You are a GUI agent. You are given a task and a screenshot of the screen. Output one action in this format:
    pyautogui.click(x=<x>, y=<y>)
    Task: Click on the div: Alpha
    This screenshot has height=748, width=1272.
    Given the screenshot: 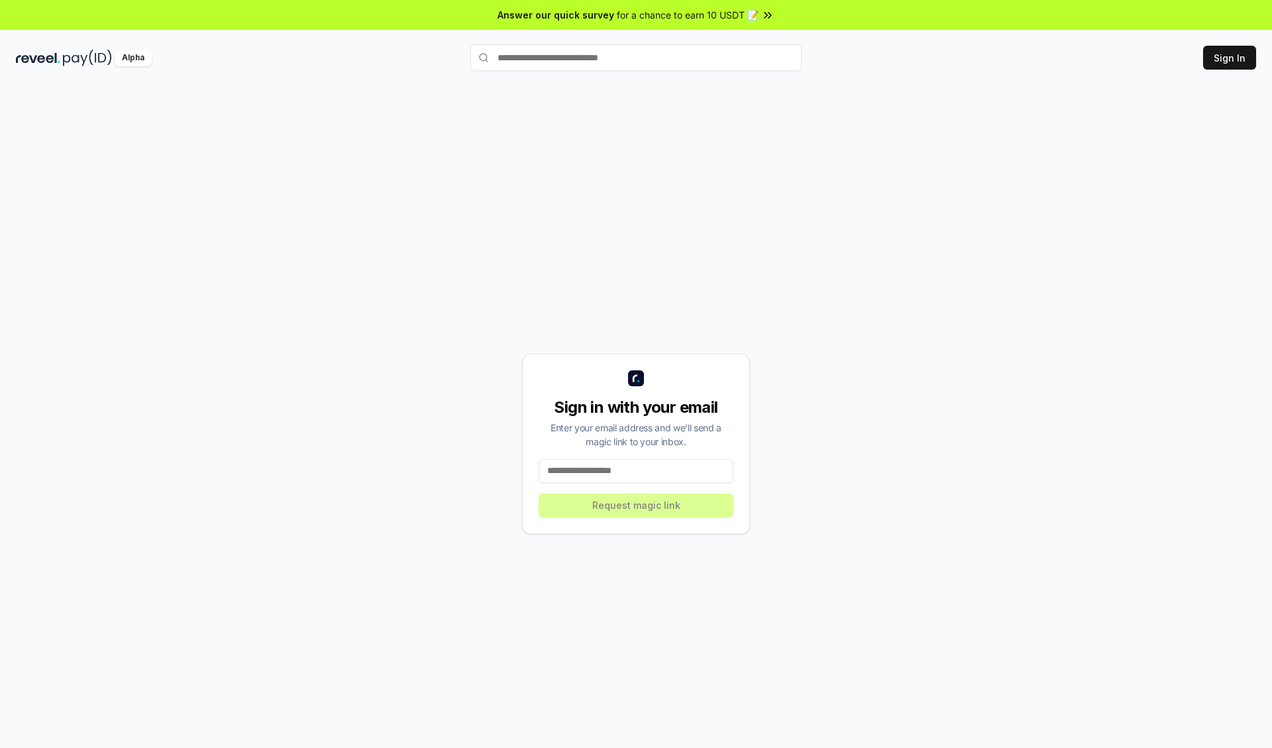 What is the action you would take?
    pyautogui.click(x=133, y=58)
    